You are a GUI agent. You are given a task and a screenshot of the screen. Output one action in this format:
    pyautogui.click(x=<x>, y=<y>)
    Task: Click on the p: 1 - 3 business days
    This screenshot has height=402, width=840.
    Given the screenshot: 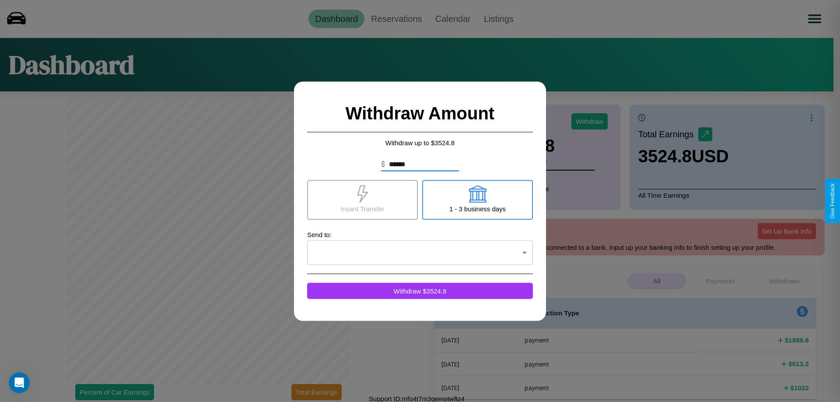 What is the action you would take?
    pyautogui.click(x=477, y=208)
    